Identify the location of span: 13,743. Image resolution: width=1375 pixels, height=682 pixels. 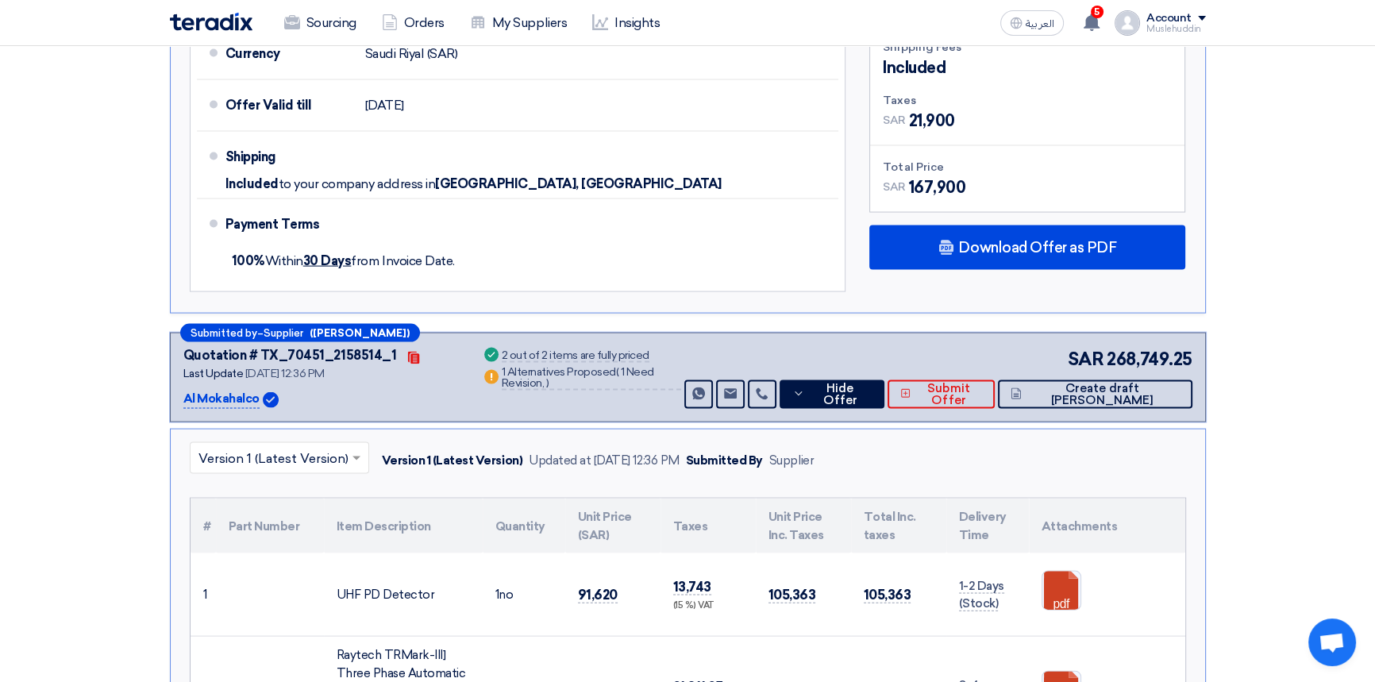
(692, 587).